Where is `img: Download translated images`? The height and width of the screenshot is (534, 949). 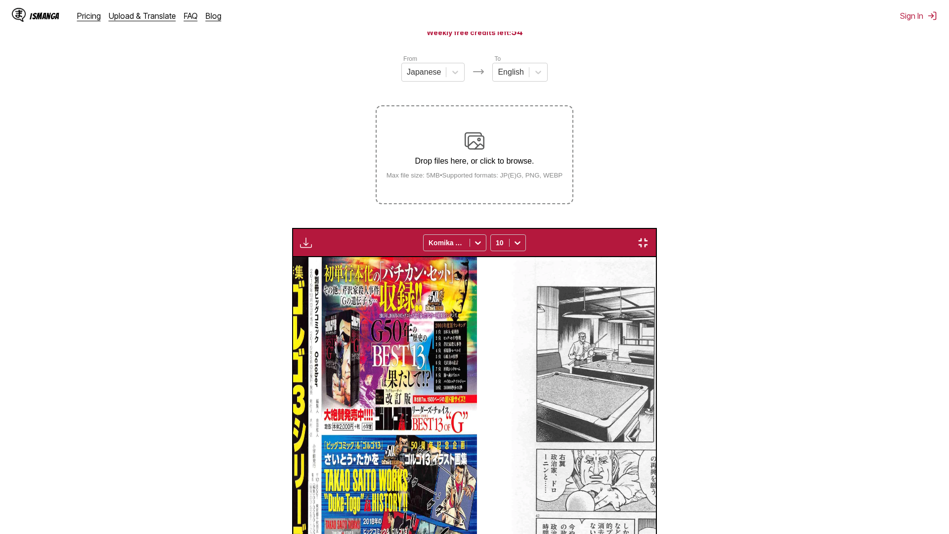 img: Download translated images is located at coordinates (306, 243).